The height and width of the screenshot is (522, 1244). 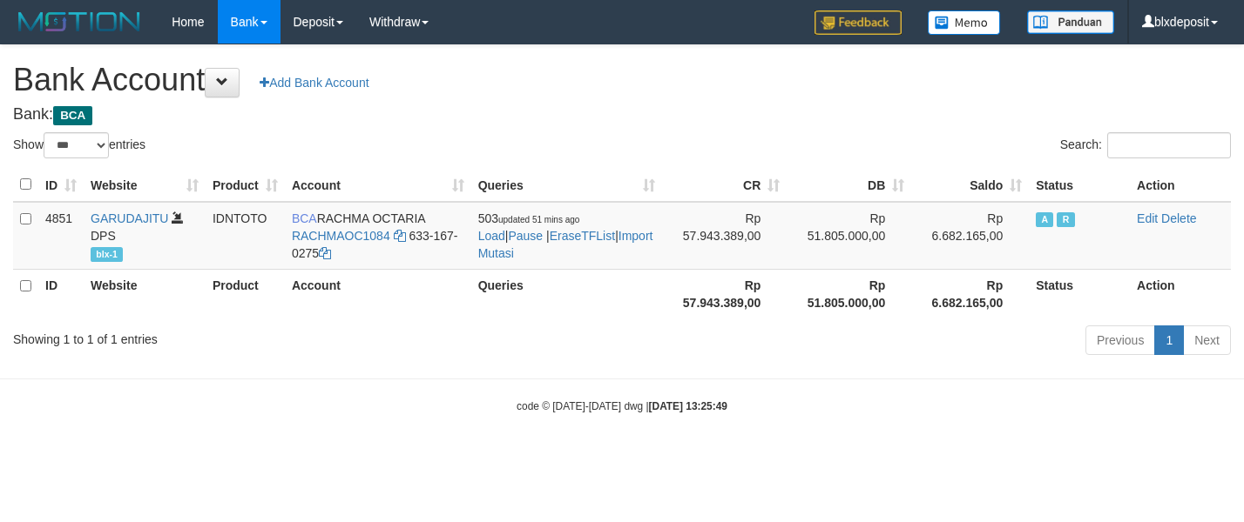 I want to click on a: Previous, so click(x=1120, y=340).